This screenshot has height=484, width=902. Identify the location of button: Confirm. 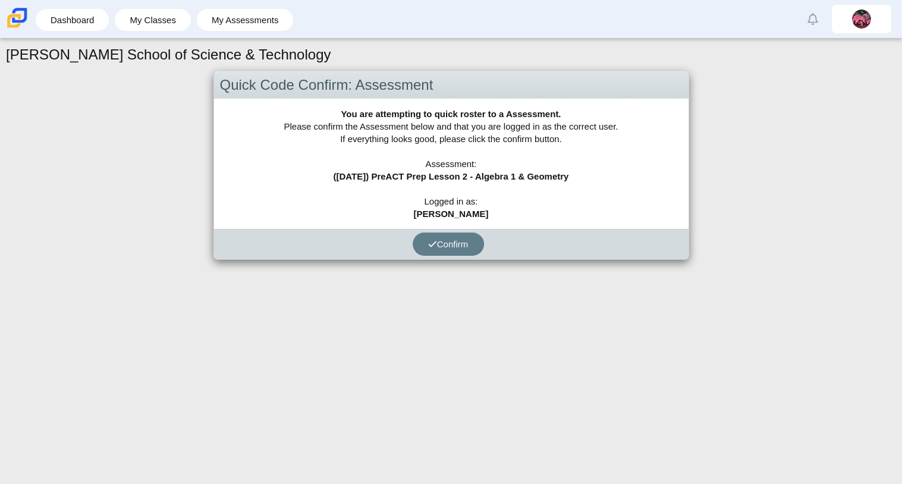
(448, 244).